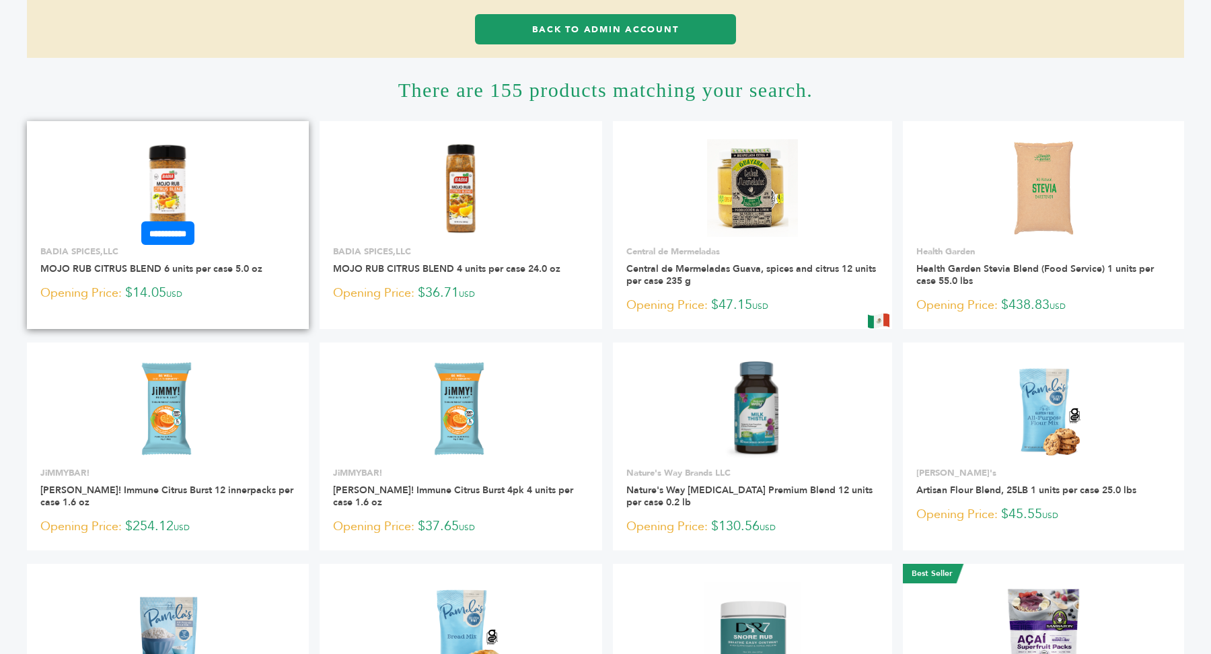  I want to click on img: MOJO RUB CITRUS BLEND 4 units per case 24.0 oz, so click(461, 188).